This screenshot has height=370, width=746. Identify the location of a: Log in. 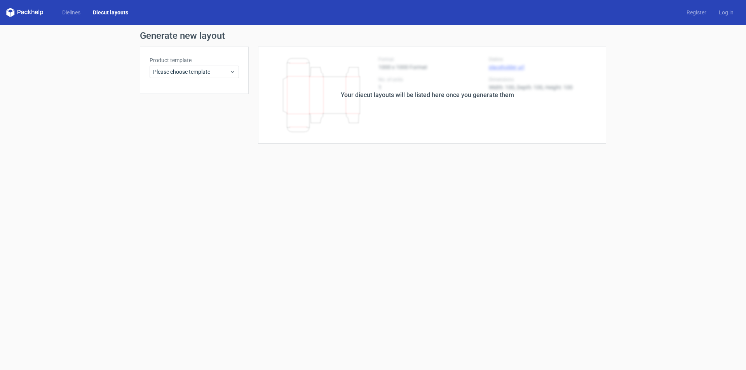
(726, 12).